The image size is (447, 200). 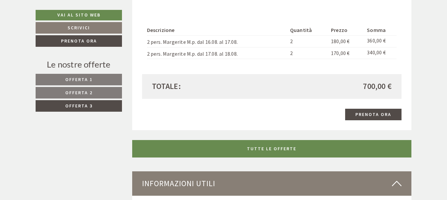 What do you see at coordinates (243, 179) in the screenshot?
I see `button: Invia` at bounding box center [243, 179].